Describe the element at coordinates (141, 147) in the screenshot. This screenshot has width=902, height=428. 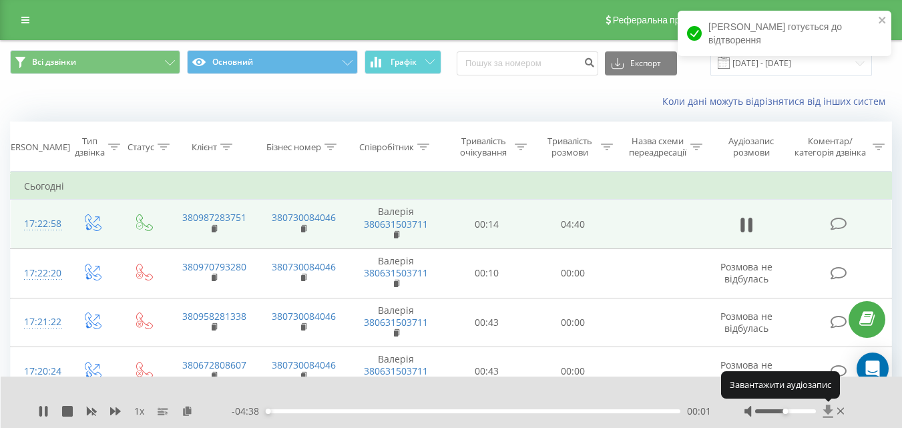
I see `div: Статус` at that location.